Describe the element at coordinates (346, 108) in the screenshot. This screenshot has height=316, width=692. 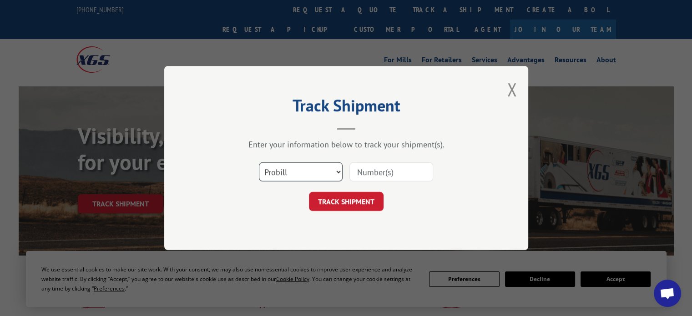
I see `h2: Track Shipment` at that location.